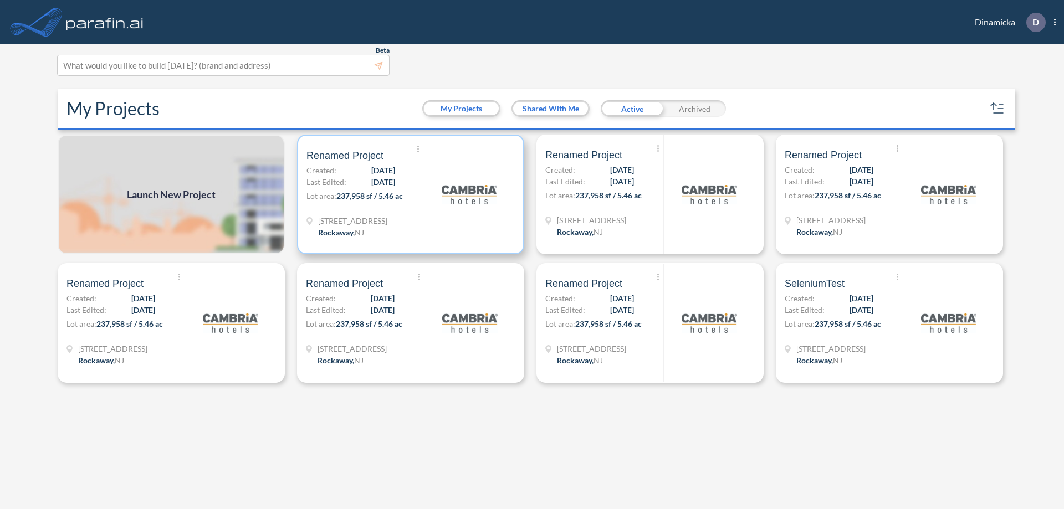 The width and height of the screenshot is (1064, 509). What do you see at coordinates (171, 195) in the screenshot?
I see `span: Launch New Project` at bounding box center [171, 195].